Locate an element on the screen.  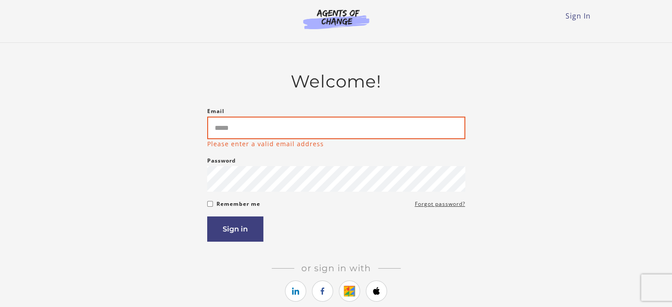
a: https://courses.thinkific.com/users/auth/google?ss%5Breferral%5D=&ss%5Buser_return_to%5D=&ss%5Bvi... is located at coordinates (349, 291).